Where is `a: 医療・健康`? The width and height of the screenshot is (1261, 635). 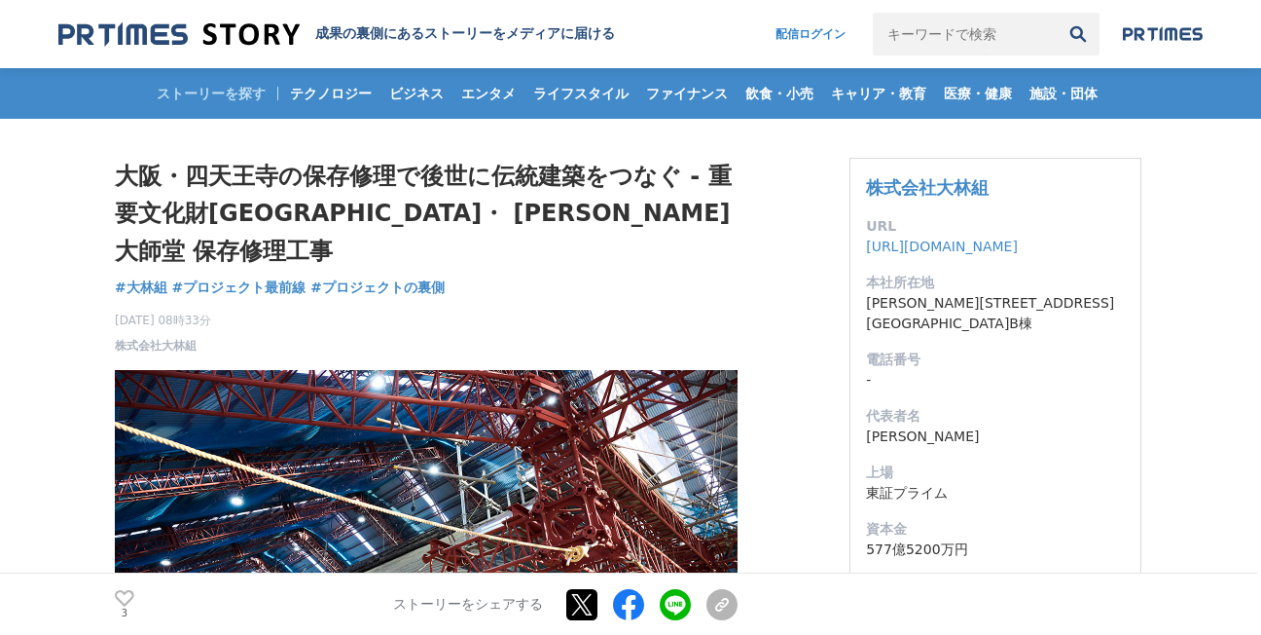
a: 医療・健康 is located at coordinates (978, 93).